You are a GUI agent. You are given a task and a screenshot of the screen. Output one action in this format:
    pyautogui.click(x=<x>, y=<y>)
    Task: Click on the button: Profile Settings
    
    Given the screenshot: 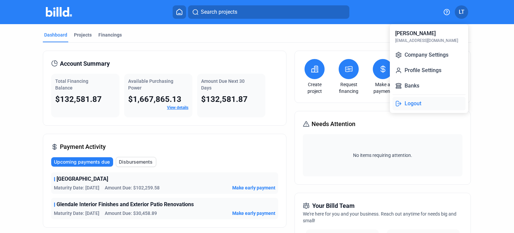 What is the action you would take?
    pyautogui.click(x=429, y=70)
    